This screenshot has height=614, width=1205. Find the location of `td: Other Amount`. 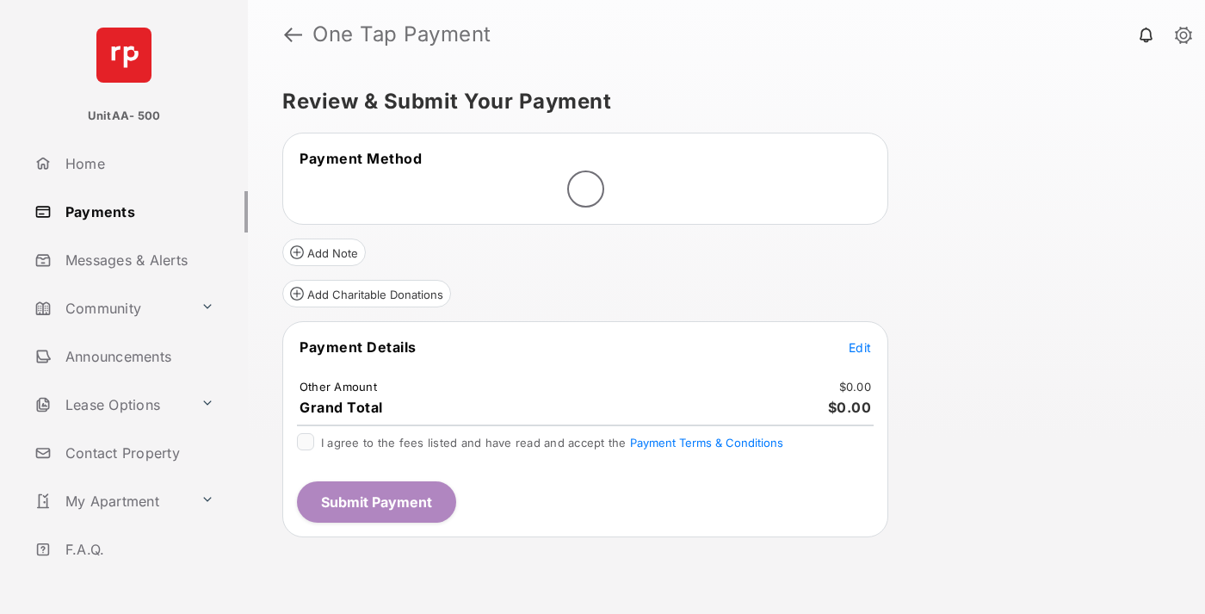

td: Other Amount is located at coordinates (338, 387).